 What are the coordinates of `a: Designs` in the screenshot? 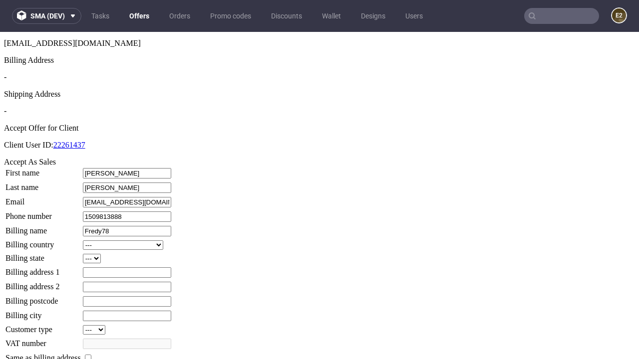 It's located at (373, 16).